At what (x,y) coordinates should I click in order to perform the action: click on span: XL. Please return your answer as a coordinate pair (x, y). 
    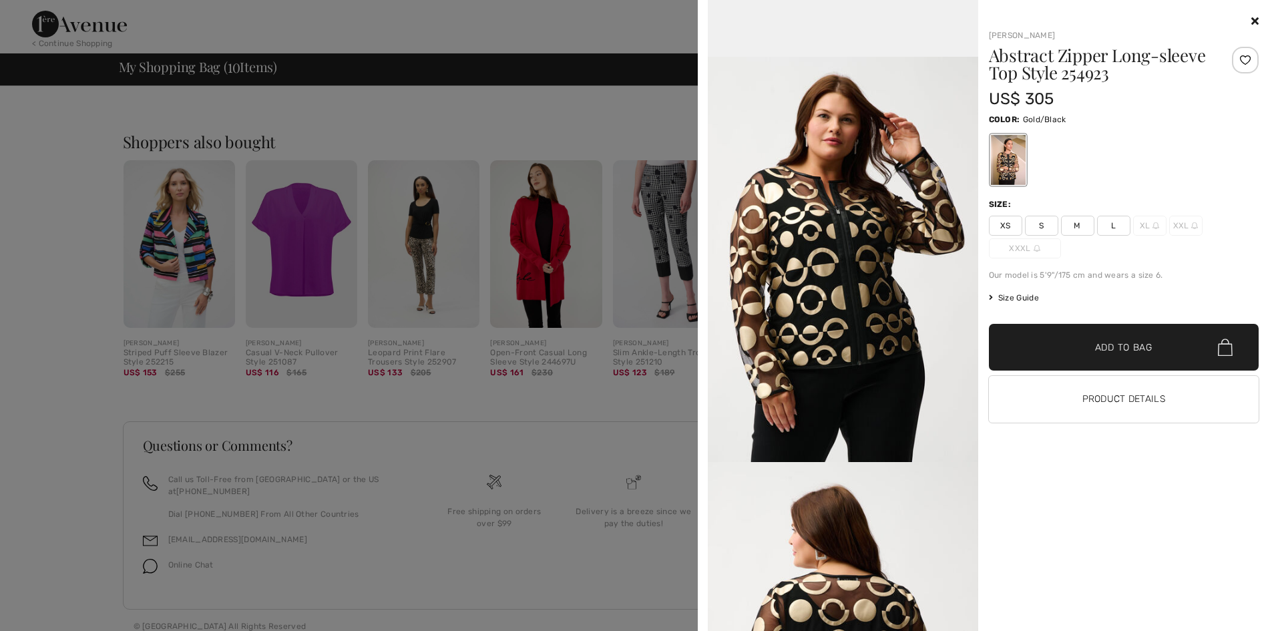
    Looking at the image, I should click on (1150, 226).